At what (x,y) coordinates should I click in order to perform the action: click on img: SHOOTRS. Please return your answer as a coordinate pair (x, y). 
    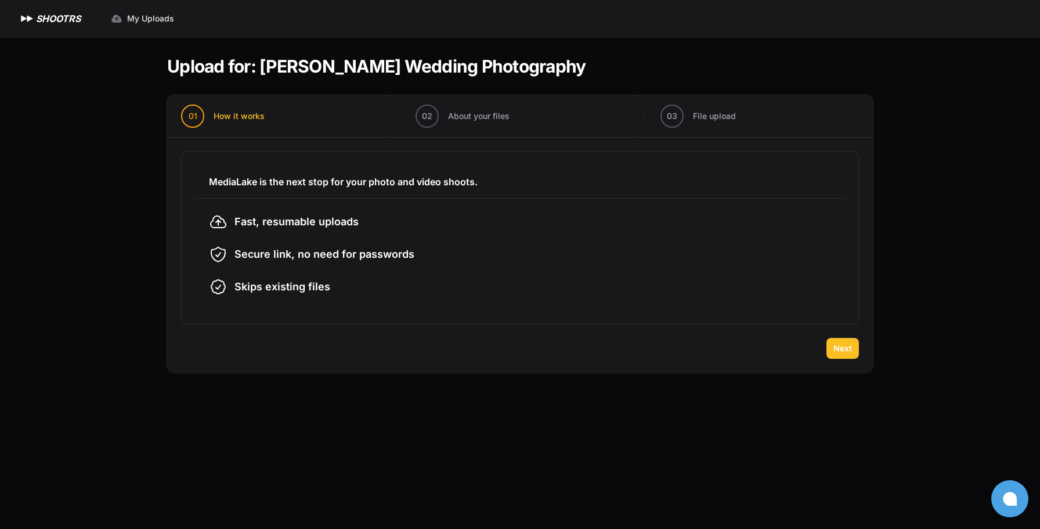
    Looking at the image, I should click on (27, 19).